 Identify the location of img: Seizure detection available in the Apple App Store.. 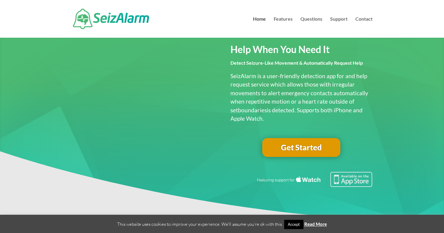
(314, 180).